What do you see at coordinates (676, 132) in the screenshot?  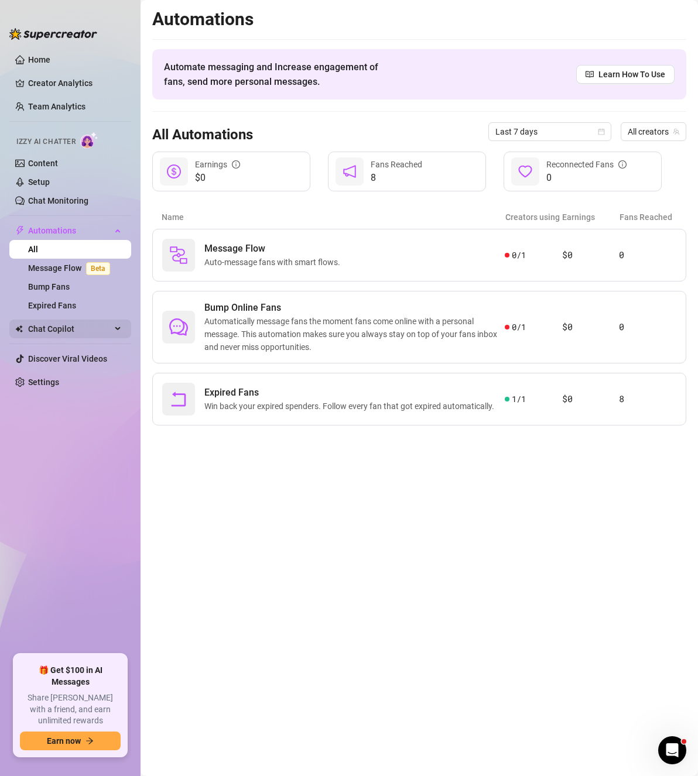 I see `span: team` at bounding box center [676, 132].